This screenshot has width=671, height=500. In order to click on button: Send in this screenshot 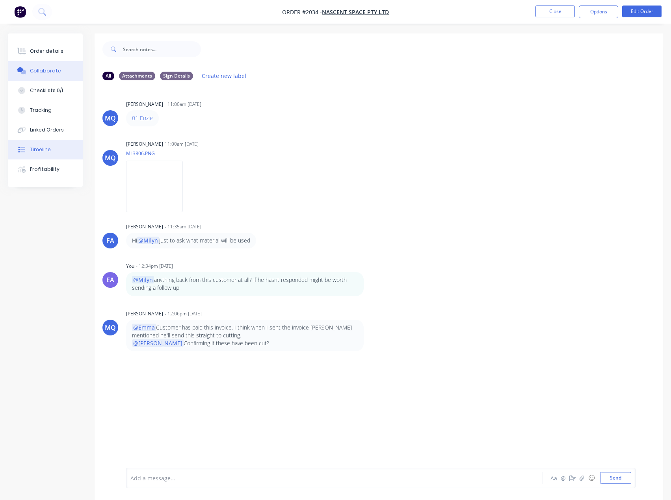, I will do `click(615, 478)`.